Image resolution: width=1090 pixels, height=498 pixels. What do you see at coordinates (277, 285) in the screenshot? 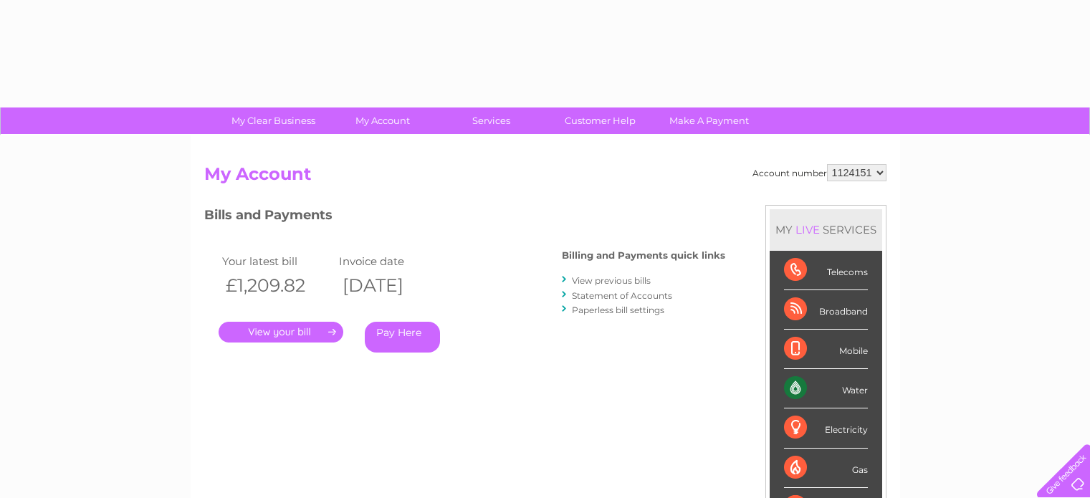
I see `th: £1,209.82` at bounding box center [277, 285].